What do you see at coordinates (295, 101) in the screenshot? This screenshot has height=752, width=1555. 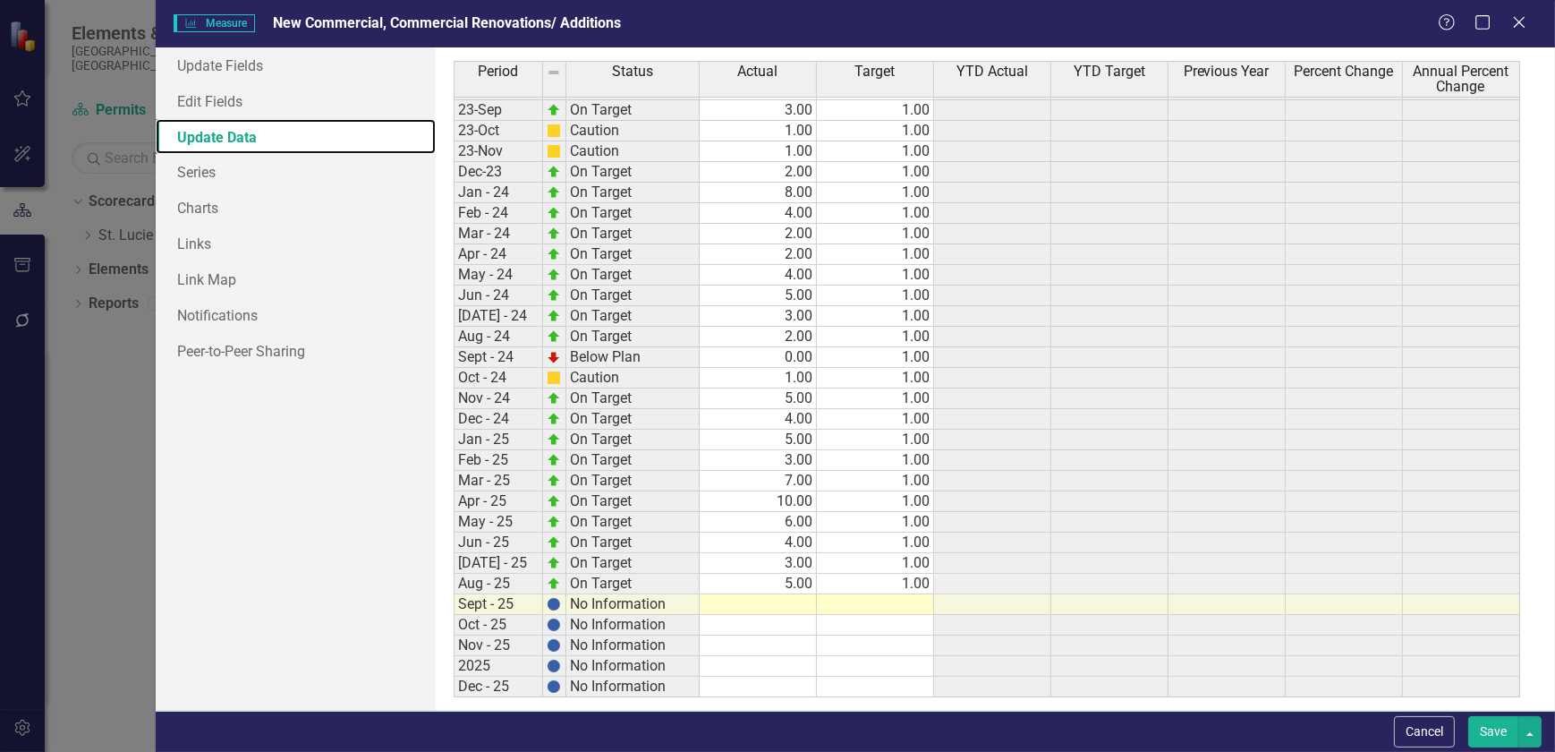 I see `a: Edit Fields` at bounding box center [295, 101].